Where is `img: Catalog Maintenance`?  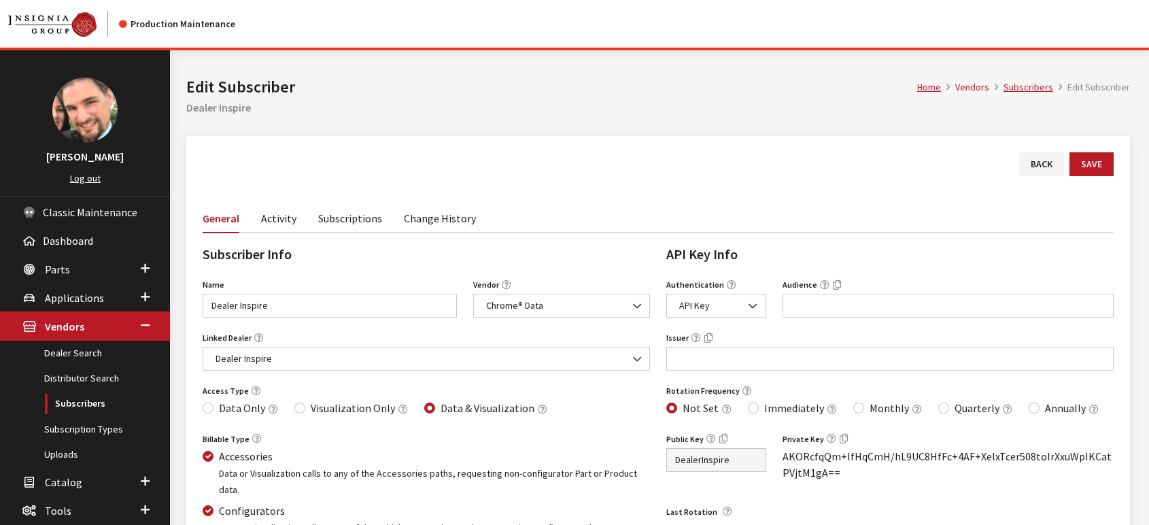
img: Catalog Maintenance is located at coordinates (52, 24).